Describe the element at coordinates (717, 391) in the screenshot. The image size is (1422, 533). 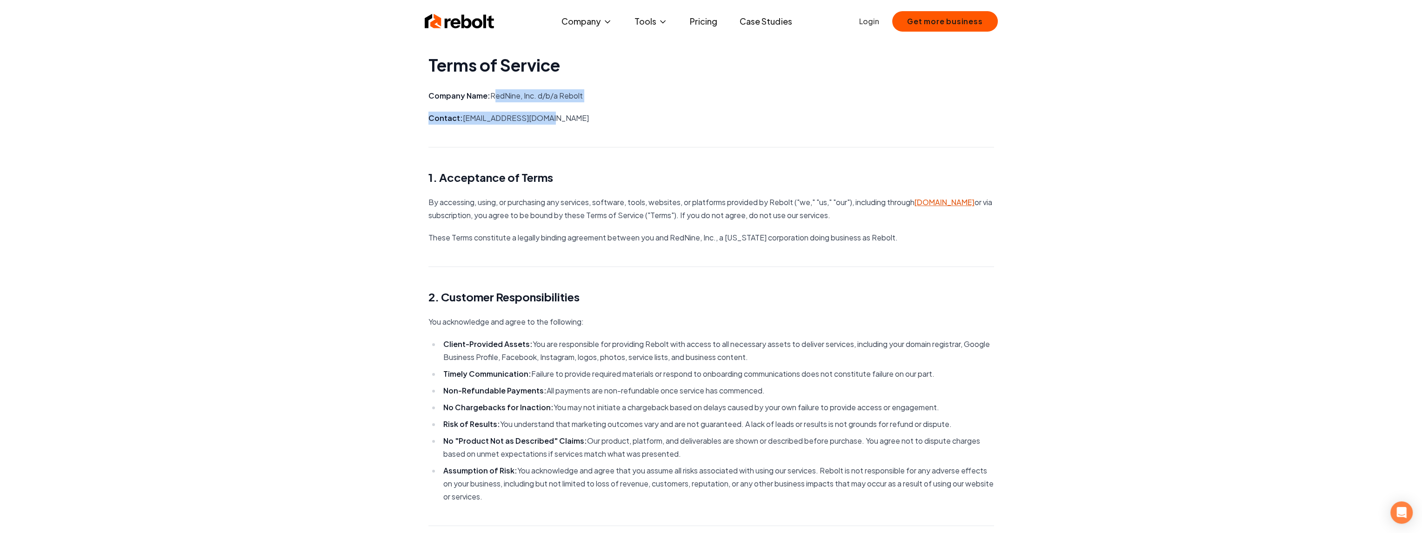
I see `li: All payments are non-refundable once service has commenced.` at that location.